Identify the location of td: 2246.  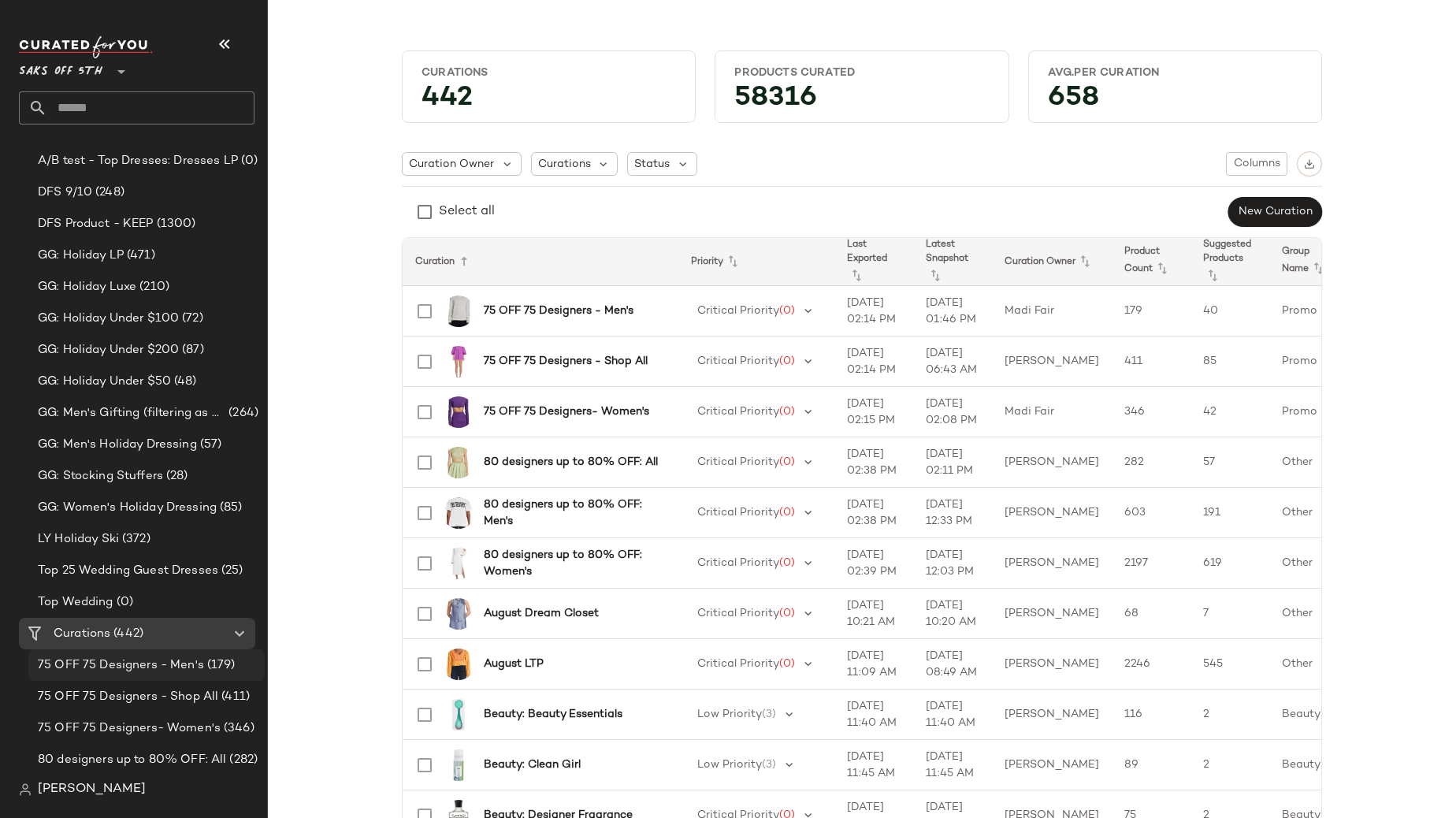
(1151, 664).